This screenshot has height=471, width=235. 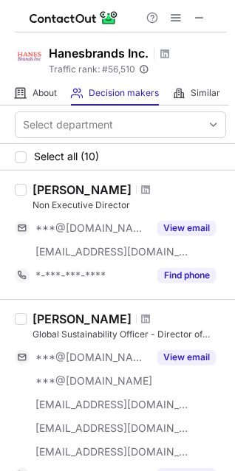 I want to click on span: Traffic rank: # 56,510, so click(x=91, y=69).